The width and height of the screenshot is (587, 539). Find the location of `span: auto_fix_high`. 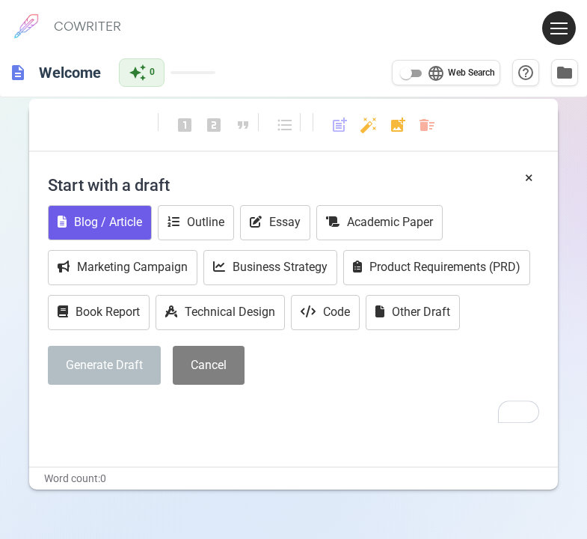

span: auto_fix_high is located at coordinates (369, 125).